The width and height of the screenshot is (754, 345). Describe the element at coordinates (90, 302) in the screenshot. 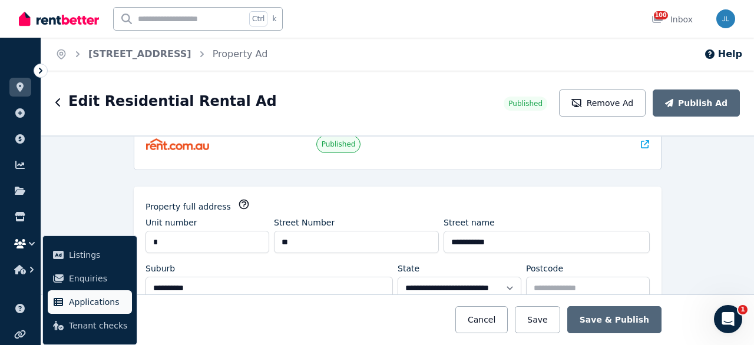

I see `a: Applications` at that location.